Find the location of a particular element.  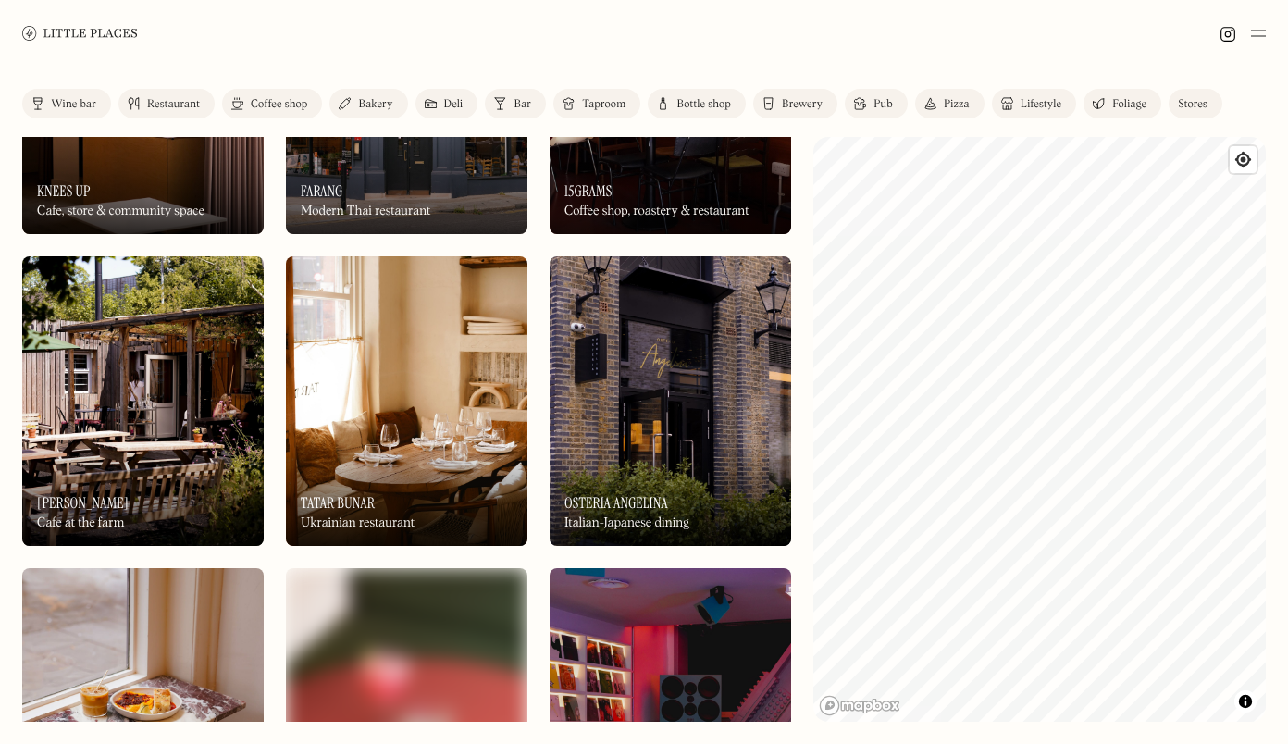

div: Bar is located at coordinates (522, 105).